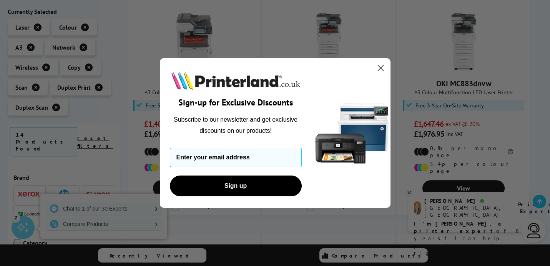  I want to click on img: 5290a21f-4df8-4860-95f4-ea1e8d0e8904.png, so click(352, 133).